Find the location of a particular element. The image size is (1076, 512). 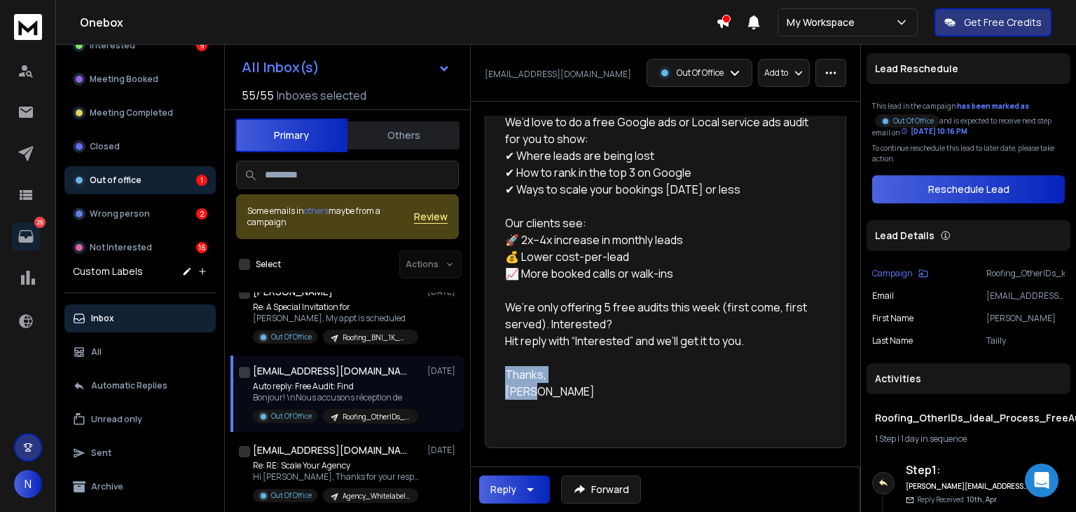

label: Select is located at coordinates (268, 264).